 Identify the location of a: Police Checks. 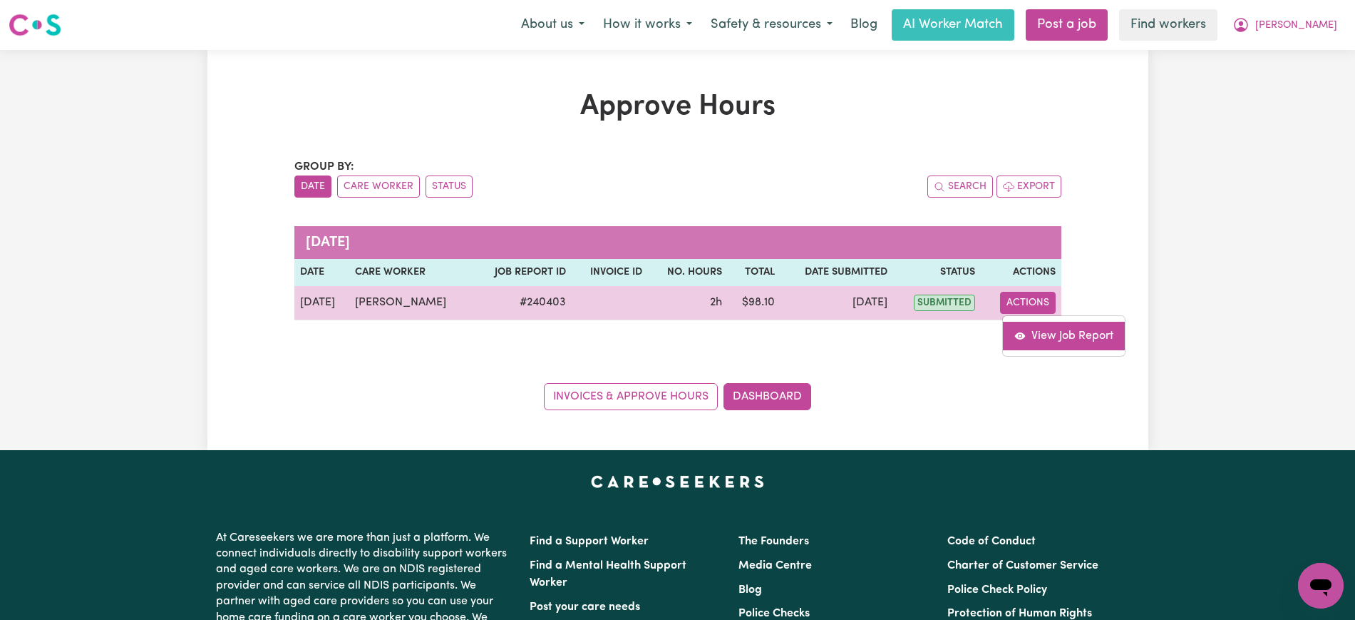
(774, 613).